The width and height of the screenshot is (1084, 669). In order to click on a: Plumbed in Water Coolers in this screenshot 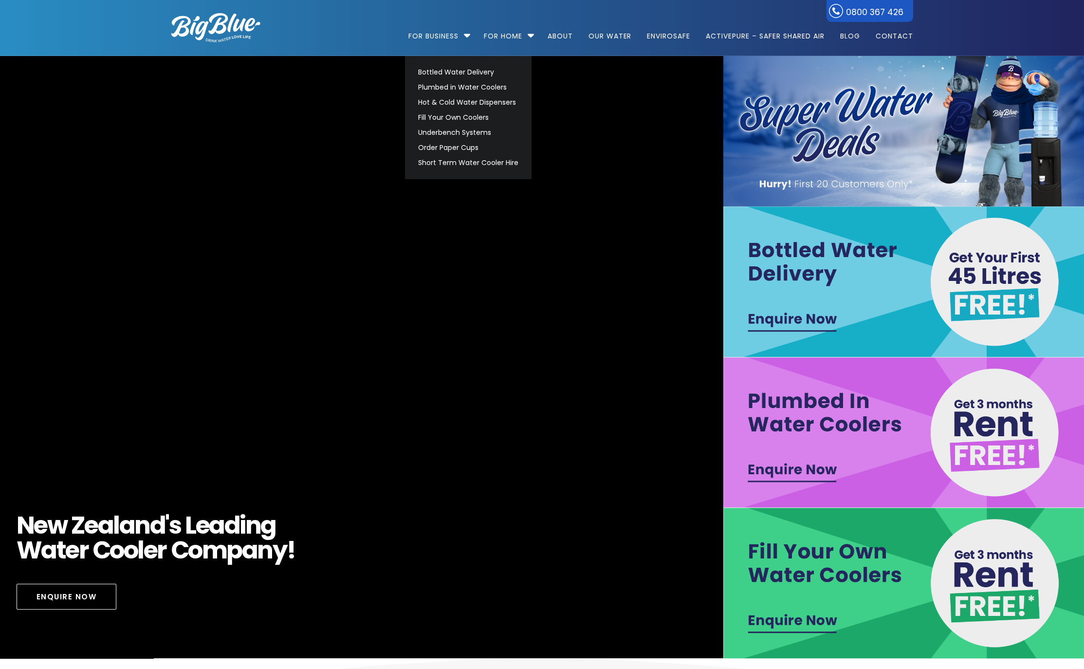, I will do `click(468, 87)`.